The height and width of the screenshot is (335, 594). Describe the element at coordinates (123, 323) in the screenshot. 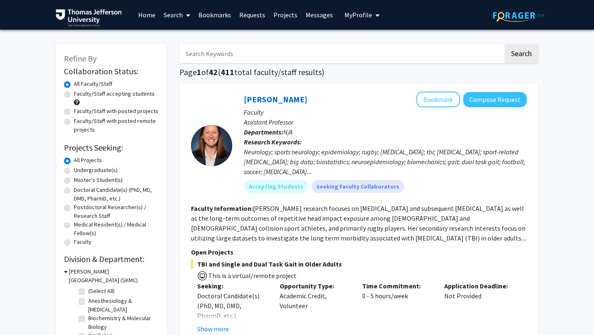

I see `label: Biochemistry & Molecular Biology` at that location.